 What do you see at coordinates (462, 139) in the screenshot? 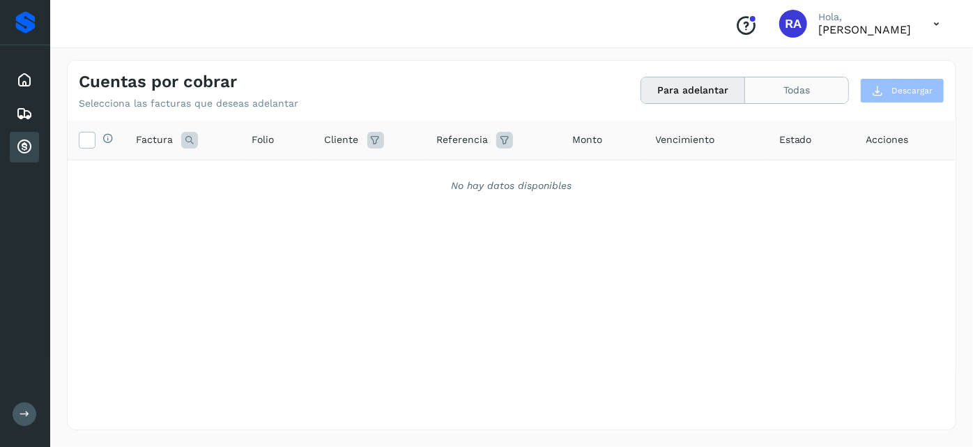
I see `span: Referencia` at bounding box center [462, 139].